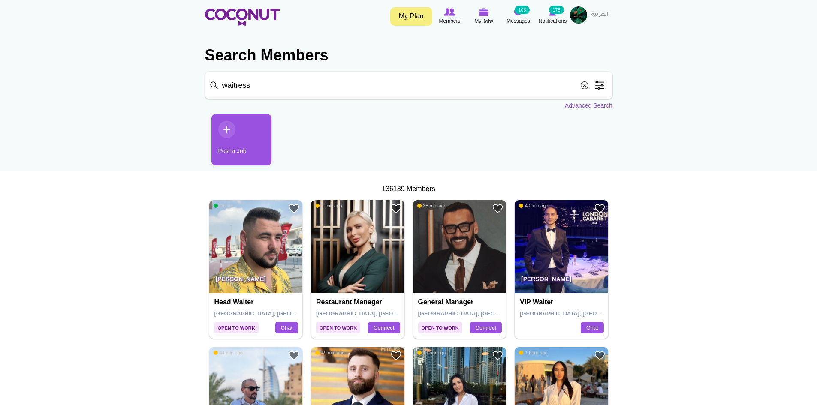 This screenshot has width=817, height=405. I want to click on img: Notifications, so click(552, 12).